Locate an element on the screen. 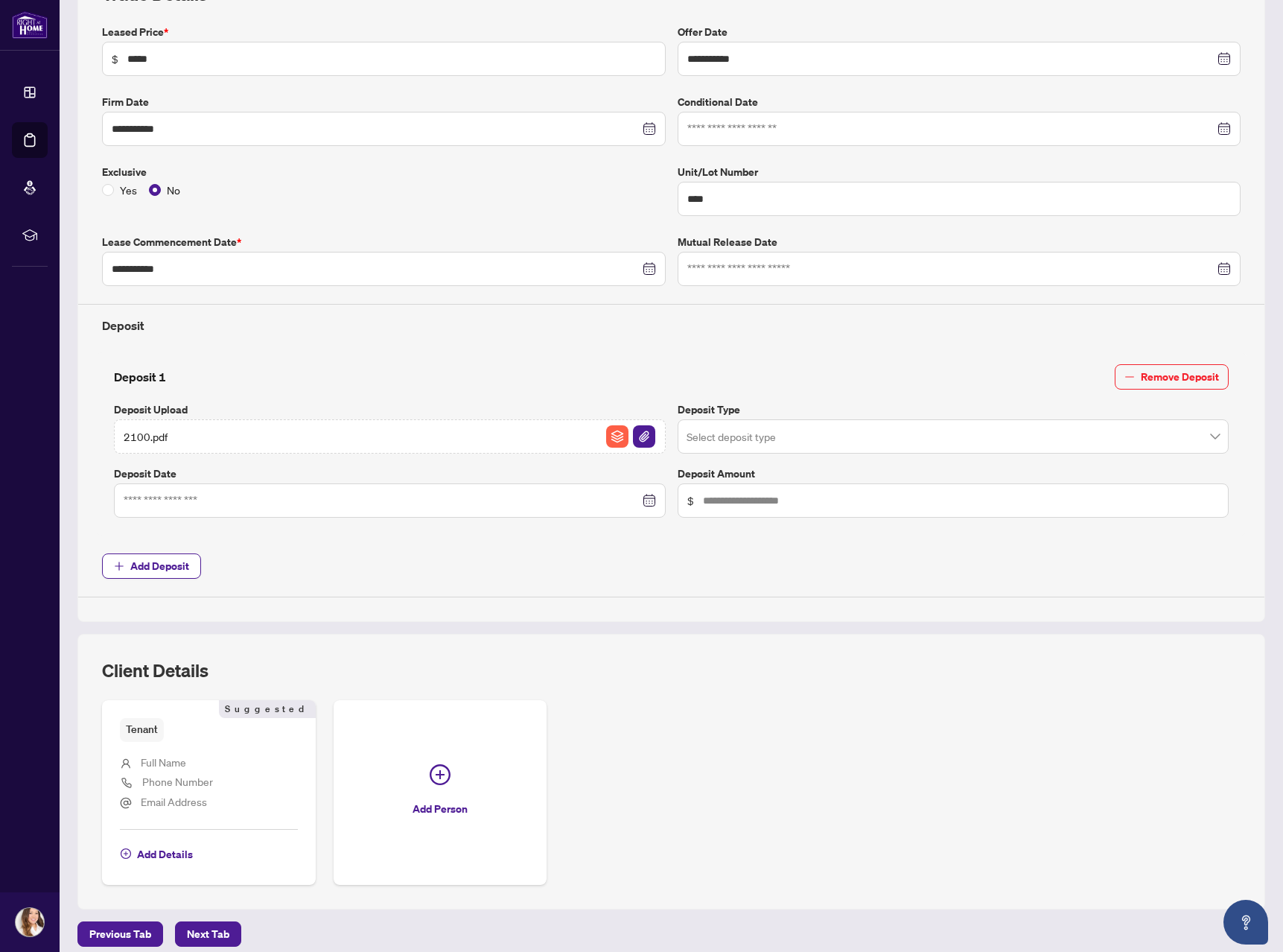 The width and height of the screenshot is (1283, 952). button: Previous Tab is located at coordinates (120, 934).